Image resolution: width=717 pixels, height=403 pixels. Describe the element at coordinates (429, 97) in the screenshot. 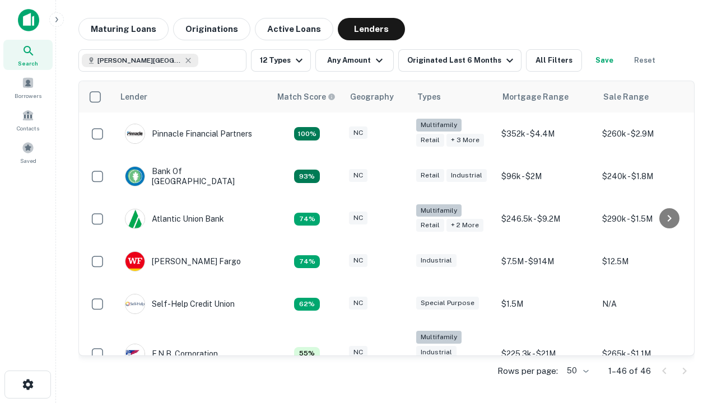

I see `div: Types` at that location.